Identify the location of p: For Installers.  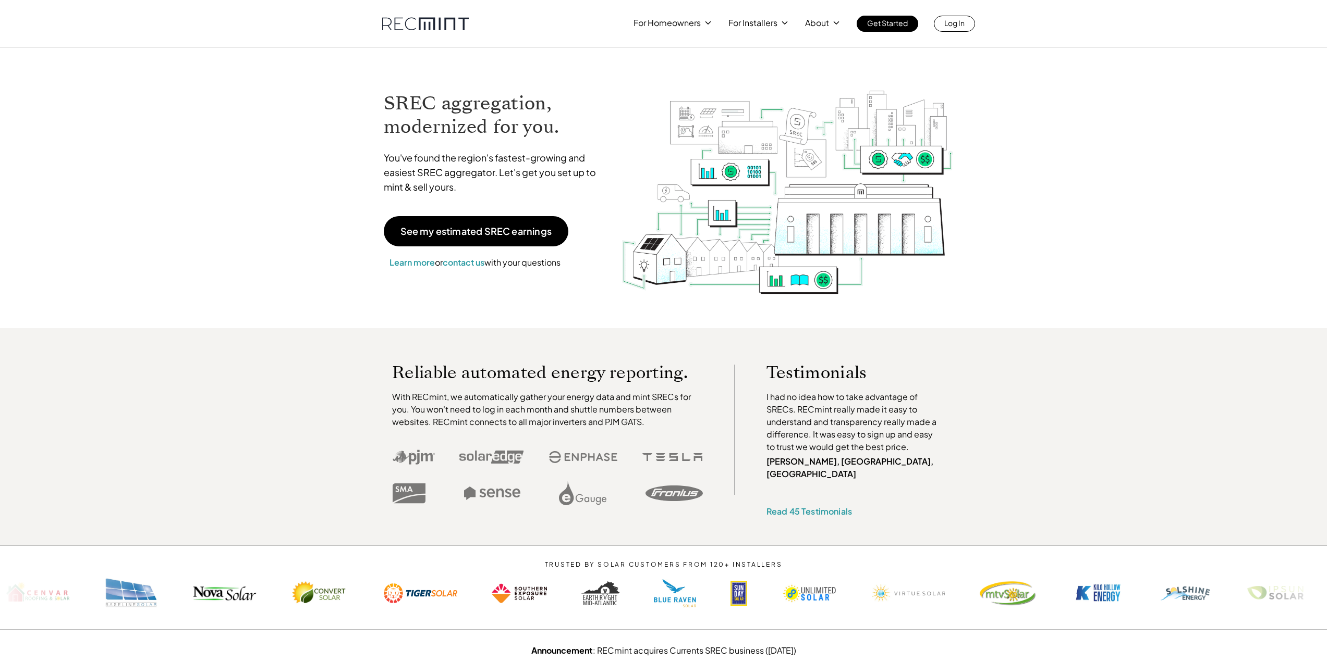
(753, 23).